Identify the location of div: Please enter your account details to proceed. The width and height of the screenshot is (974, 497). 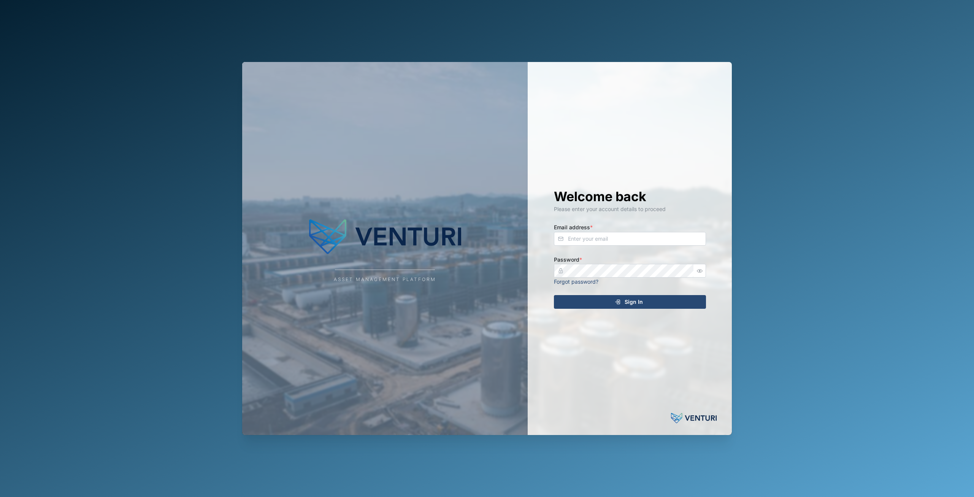
(630, 209).